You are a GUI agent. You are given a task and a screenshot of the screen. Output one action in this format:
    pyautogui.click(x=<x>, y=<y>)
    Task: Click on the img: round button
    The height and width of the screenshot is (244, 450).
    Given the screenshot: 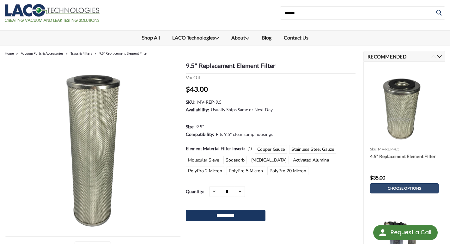 What is the action you would take?
    pyautogui.click(x=383, y=233)
    